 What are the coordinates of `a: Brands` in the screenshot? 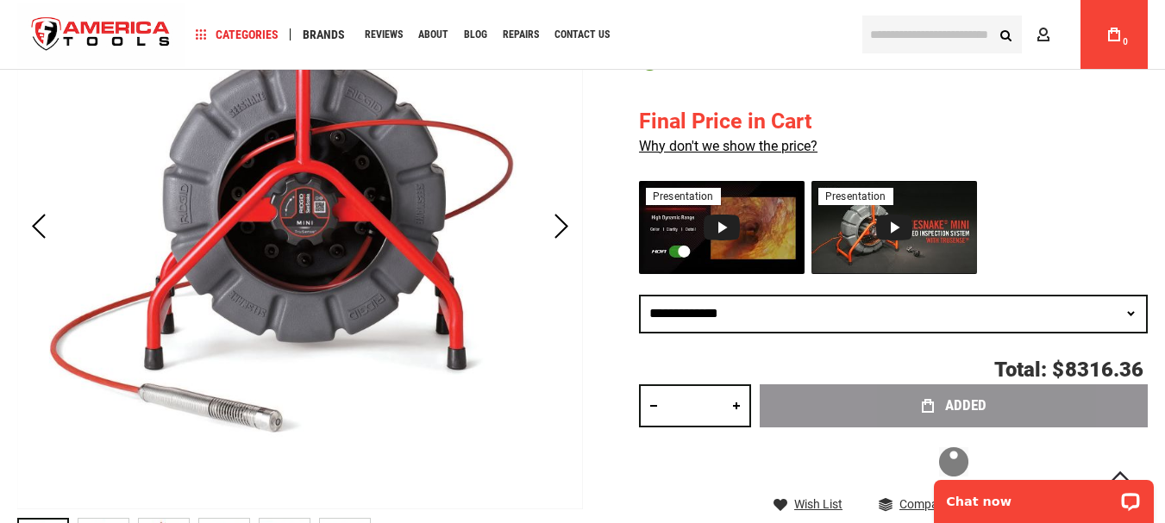 It's located at (323, 34).